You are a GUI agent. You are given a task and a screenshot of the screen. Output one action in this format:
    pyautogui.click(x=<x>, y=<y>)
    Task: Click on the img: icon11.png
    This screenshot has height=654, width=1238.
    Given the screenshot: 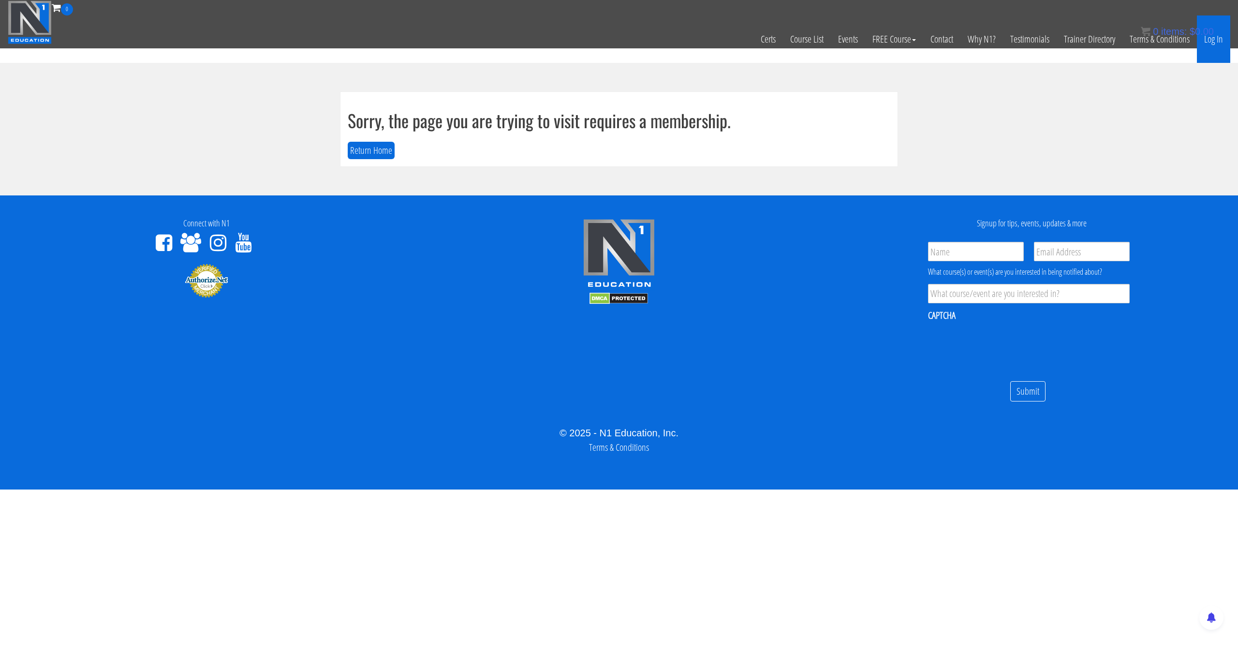 What is the action you would take?
    pyautogui.click(x=1145, y=31)
    